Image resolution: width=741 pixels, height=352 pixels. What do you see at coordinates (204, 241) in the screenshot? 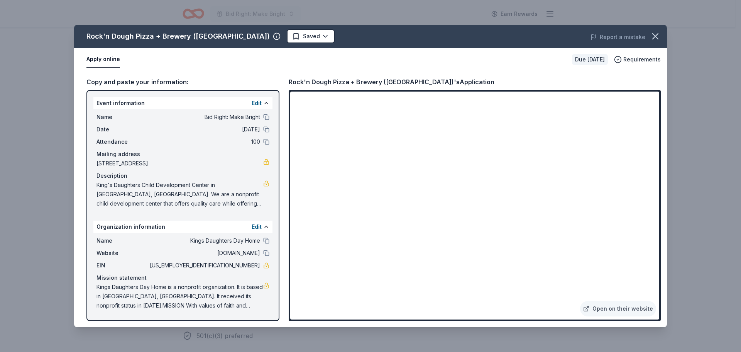
I see `span: Kings Daughters Day Home` at bounding box center [204, 241].